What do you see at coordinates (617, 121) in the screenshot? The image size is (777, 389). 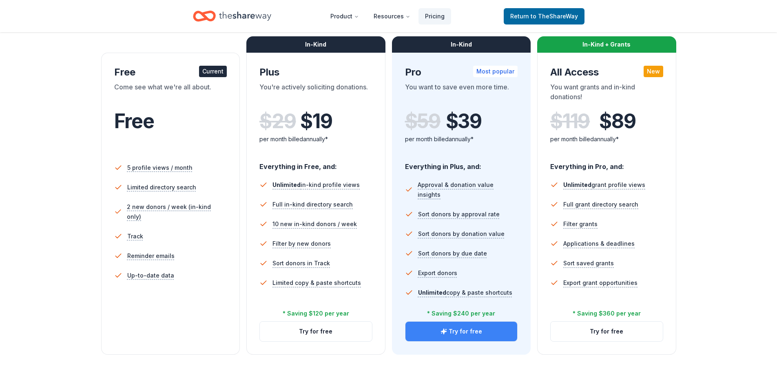 I see `span: $ 89` at bounding box center [617, 121].